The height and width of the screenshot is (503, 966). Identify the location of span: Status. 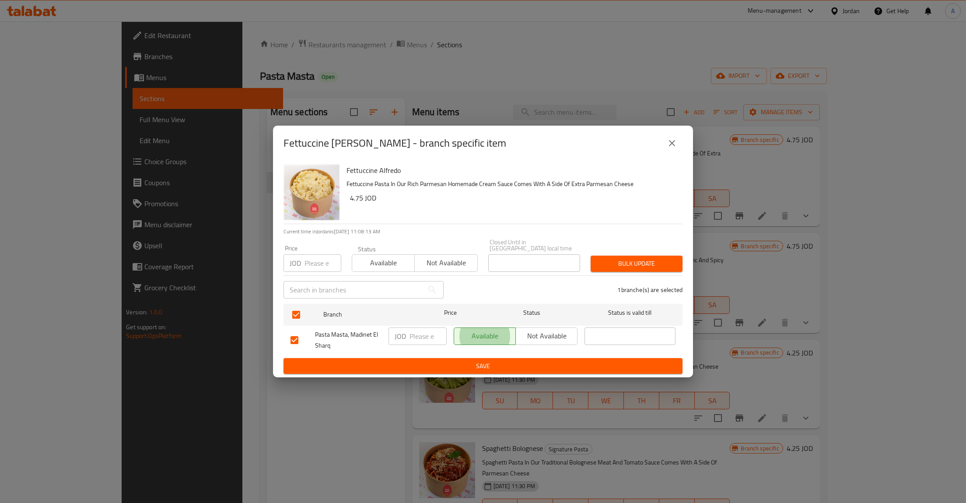
(532, 312).